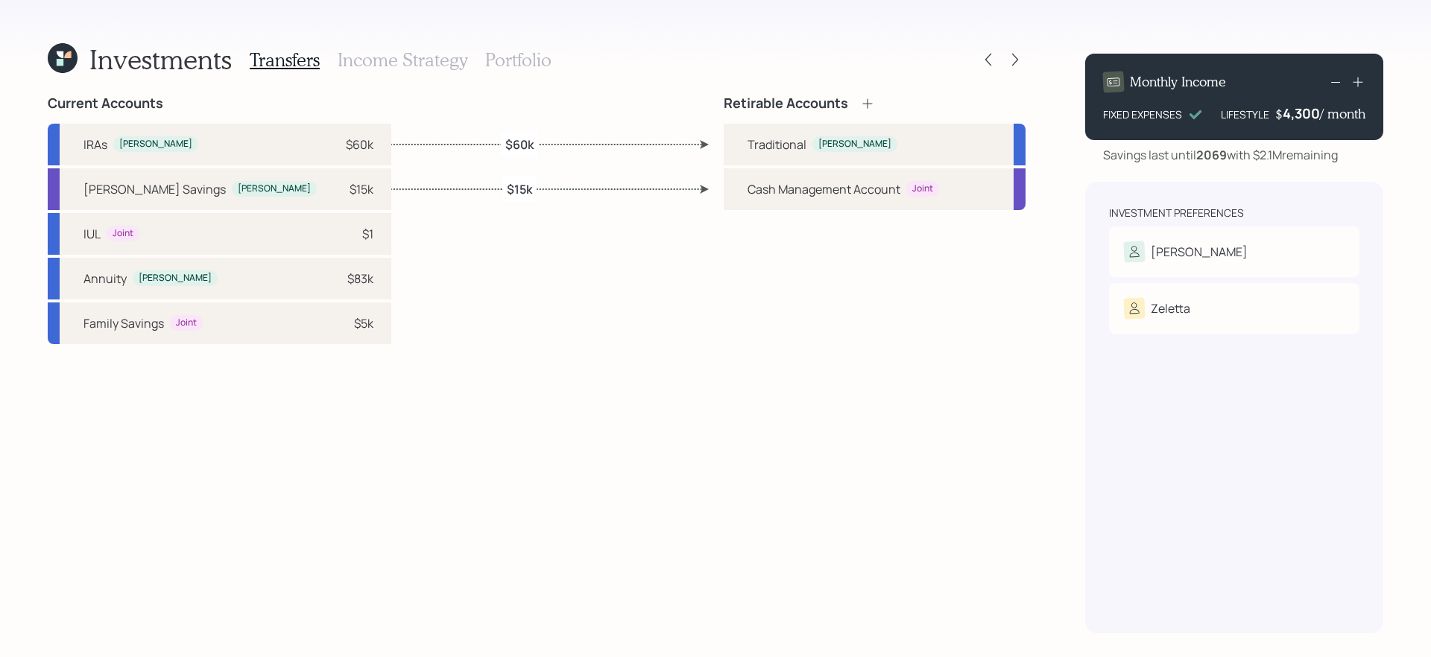 The width and height of the screenshot is (1431, 657). What do you see at coordinates (518, 60) in the screenshot?
I see `h3: Portfolio` at bounding box center [518, 60].